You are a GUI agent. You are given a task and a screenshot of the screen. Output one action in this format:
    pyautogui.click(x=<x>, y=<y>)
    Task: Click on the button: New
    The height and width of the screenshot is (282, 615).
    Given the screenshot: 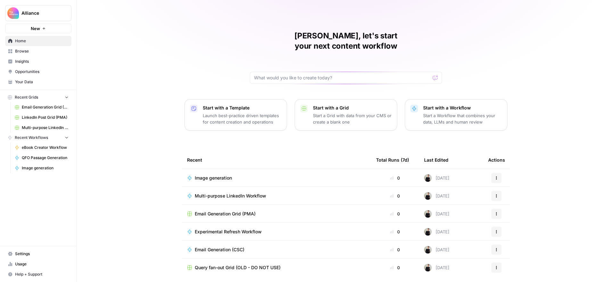 What is the action you would take?
    pyautogui.click(x=38, y=29)
    